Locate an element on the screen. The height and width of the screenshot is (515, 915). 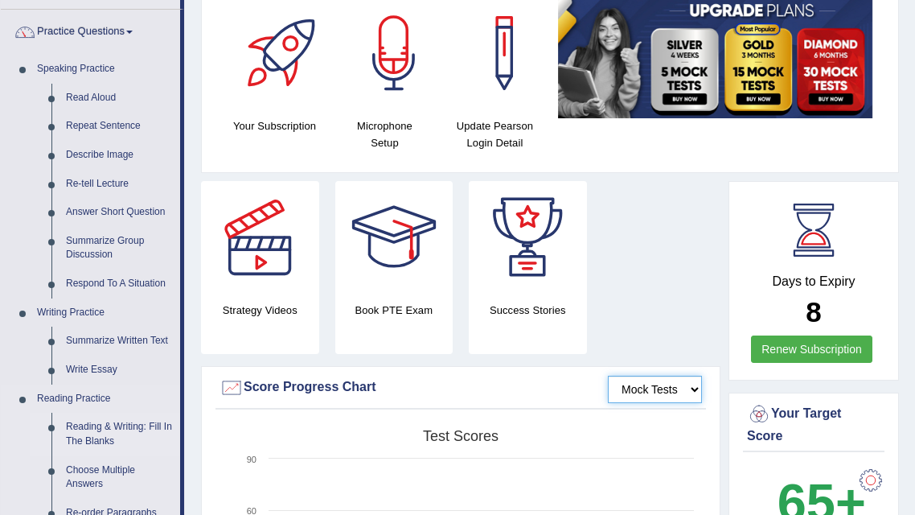
div: Your Target Score is located at coordinates (814, 424).